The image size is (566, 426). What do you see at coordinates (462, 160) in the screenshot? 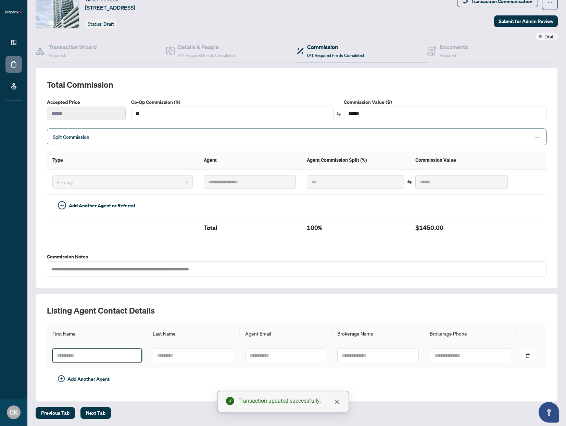
I see `th: Commission Value` at bounding box center [462, 160].